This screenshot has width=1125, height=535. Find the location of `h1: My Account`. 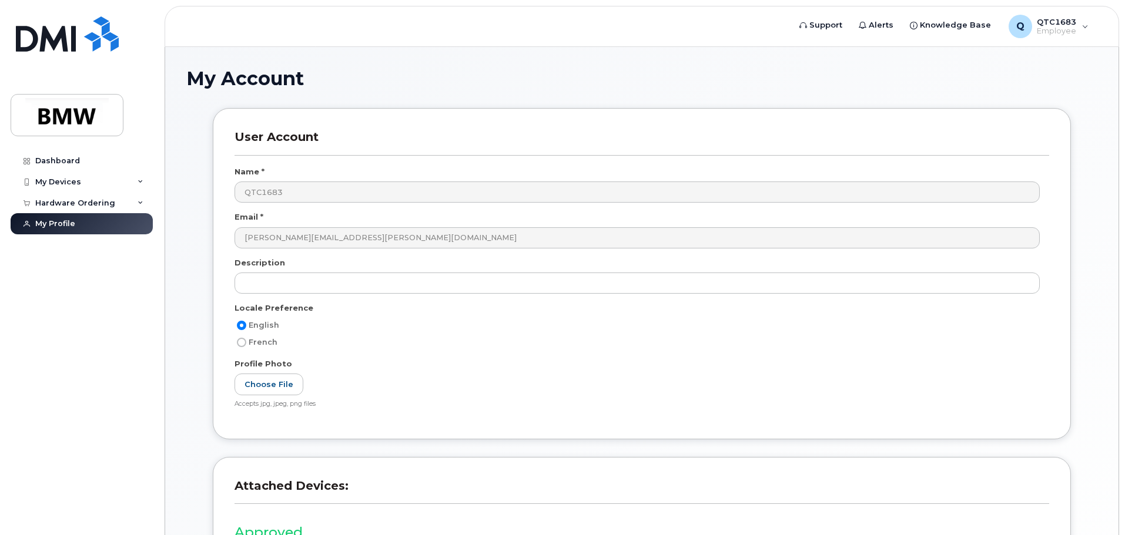

h1: My Account is located at coordinates (642, 78).